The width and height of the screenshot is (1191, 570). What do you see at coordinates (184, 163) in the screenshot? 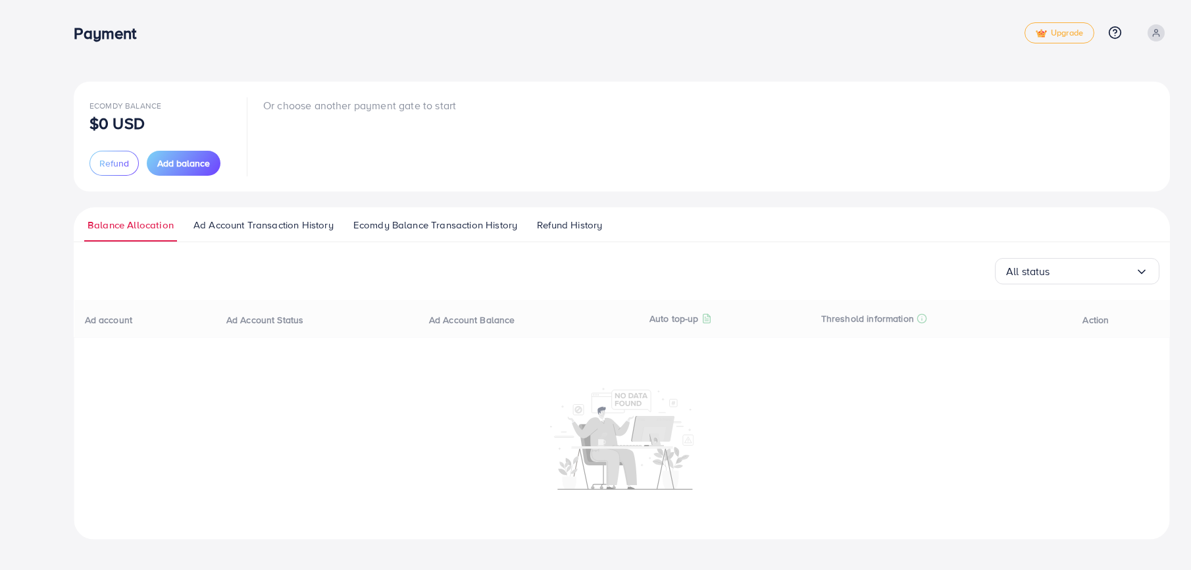
I see `span: Add balance` at bounding box center [184, 163].